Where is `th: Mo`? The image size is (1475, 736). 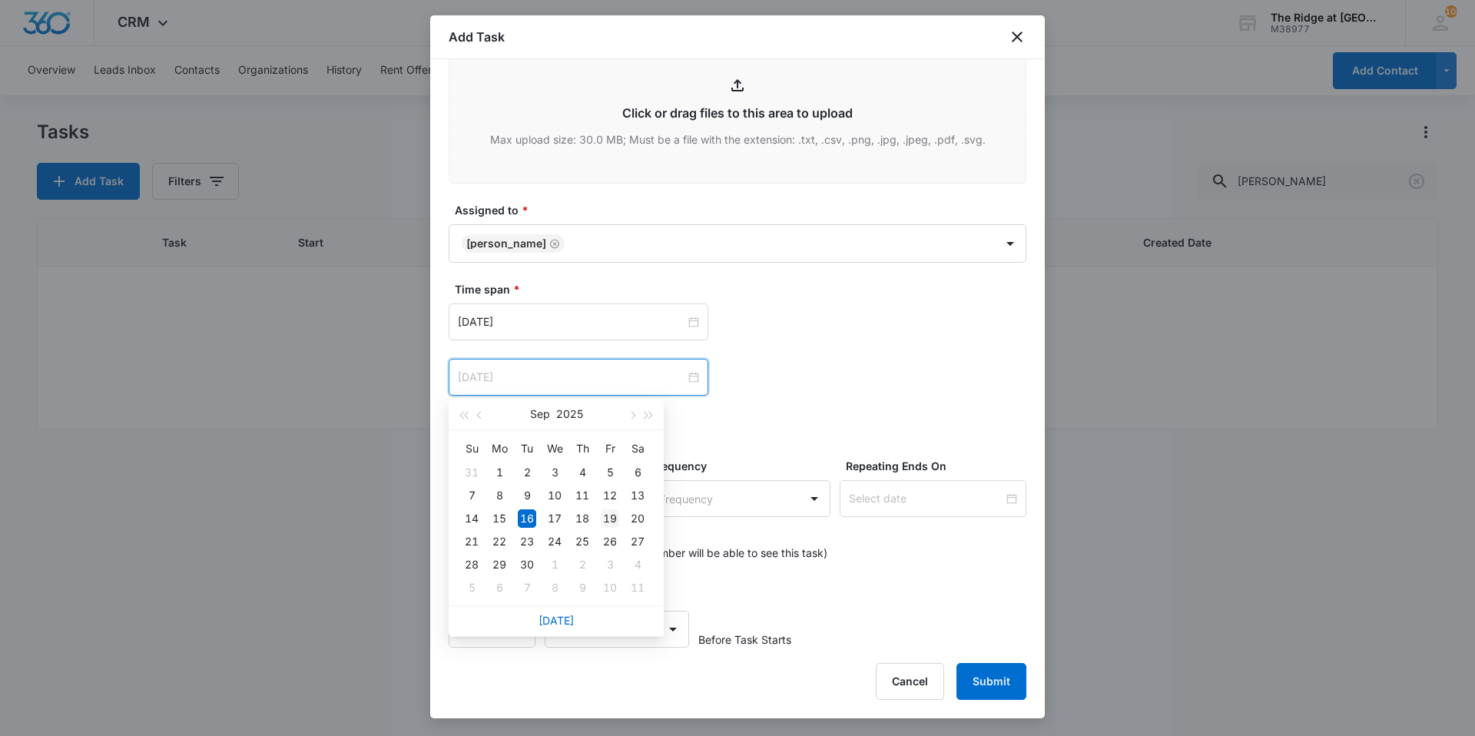 th: Mo is located at coordinates (500, 449).